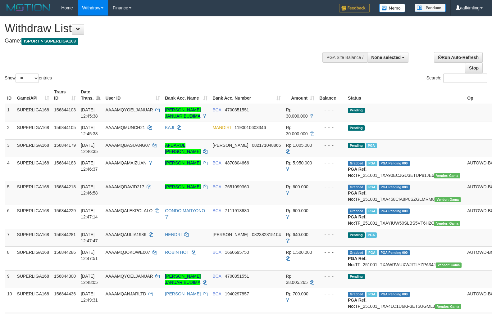 Image resolution: width=492 pixels, height=314 pixels. I want to click on a: ROBIN HOT, so click(177, 252).